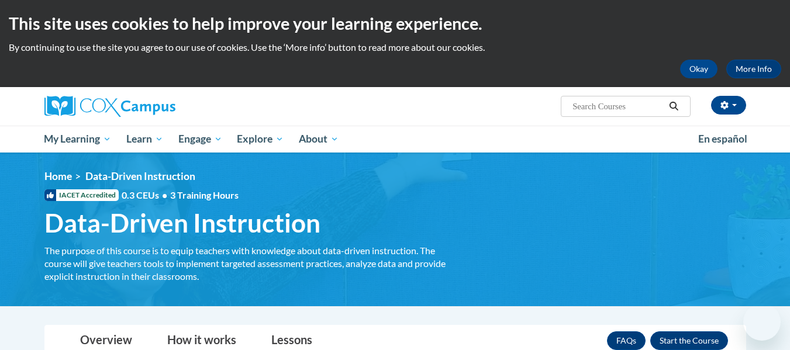  What do you see at coordinates (674, 106) in the screenshot?
I see `button: Search` at bounding box center [674, 106].